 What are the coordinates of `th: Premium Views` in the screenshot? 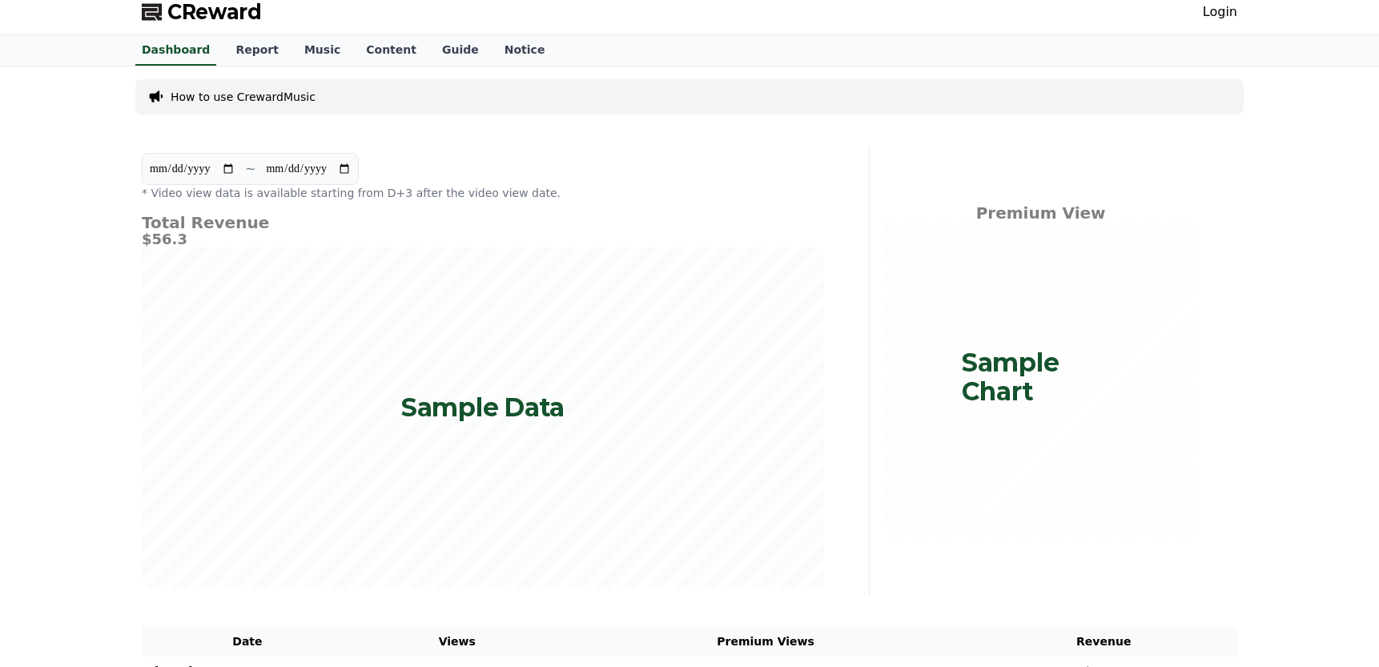 It's located at (766, 642).